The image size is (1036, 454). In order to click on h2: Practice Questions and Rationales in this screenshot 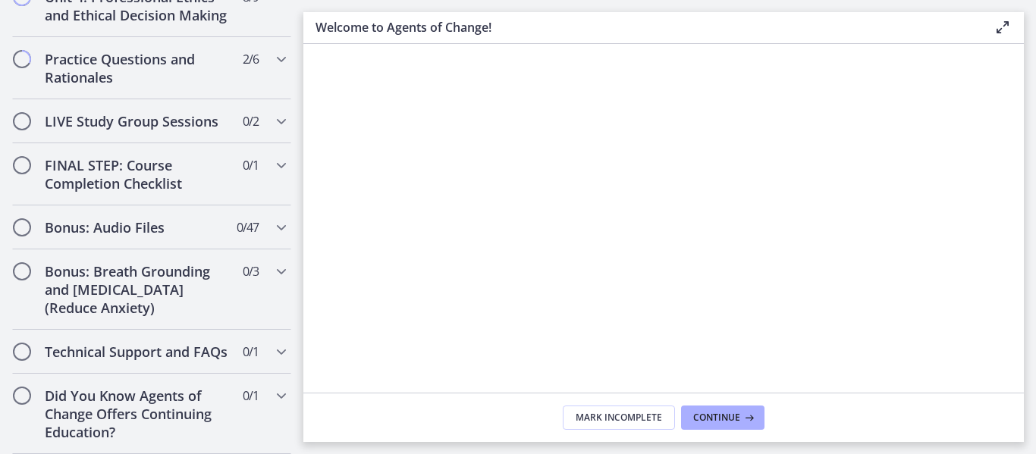, I will do `click(137, 68)`.